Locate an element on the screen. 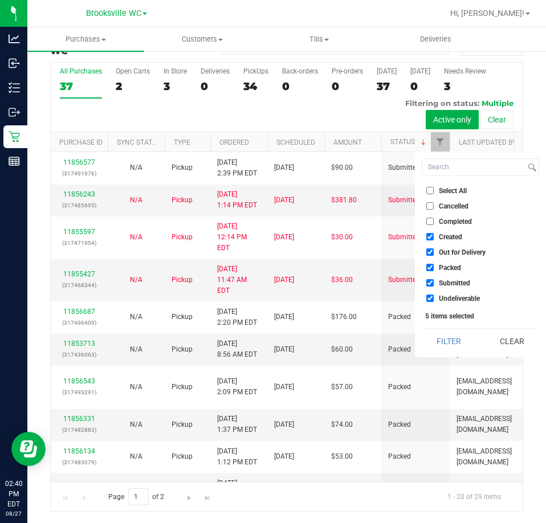  inline-svg: Inbound is located at coordinates (14, 63).